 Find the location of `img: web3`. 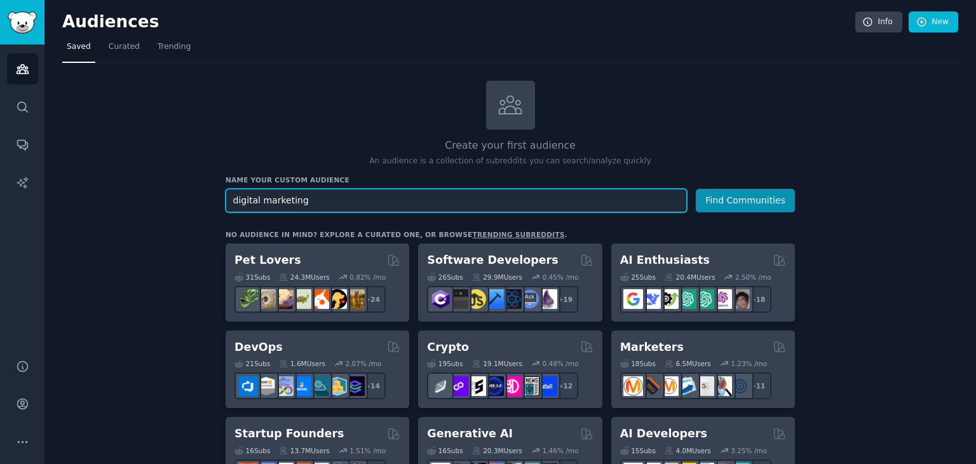

img: web3 is located at coordinates (494, 386).